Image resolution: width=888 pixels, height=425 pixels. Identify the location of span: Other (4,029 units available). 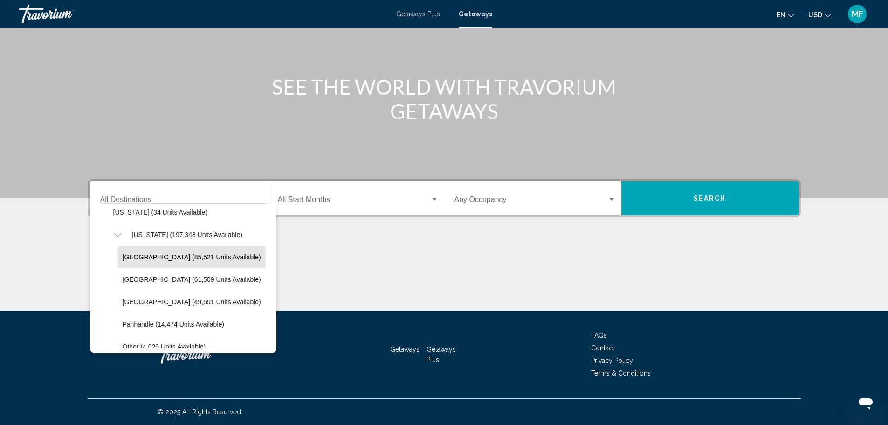
(164, 346).